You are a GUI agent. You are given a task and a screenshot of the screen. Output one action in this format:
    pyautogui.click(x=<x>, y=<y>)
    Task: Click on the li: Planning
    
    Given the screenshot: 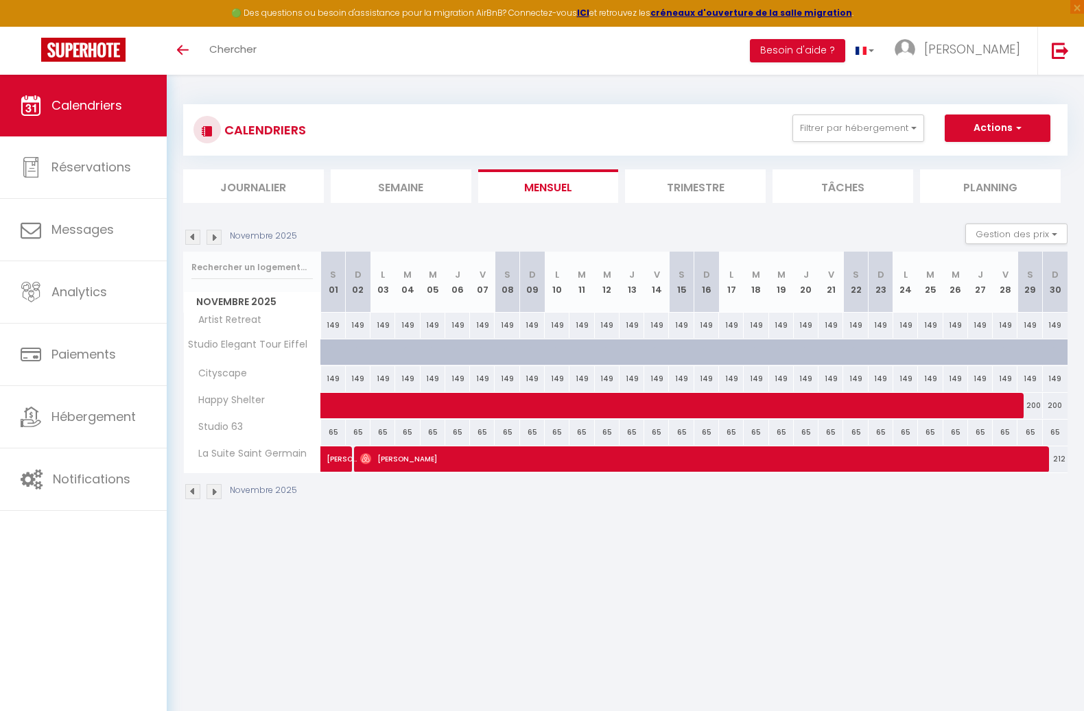 What is the action you would take?
    pyautogui.click(x=990, y=186)
    